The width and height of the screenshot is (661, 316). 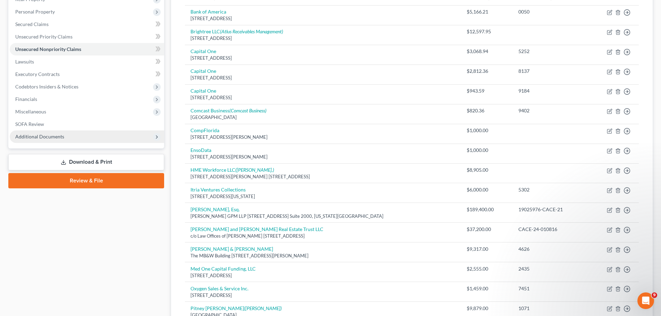 What do you see at coordinates (44, 36) in the screenshot?
I see `span: Unsecured Priority Claims` at bounding box center [44, 36].